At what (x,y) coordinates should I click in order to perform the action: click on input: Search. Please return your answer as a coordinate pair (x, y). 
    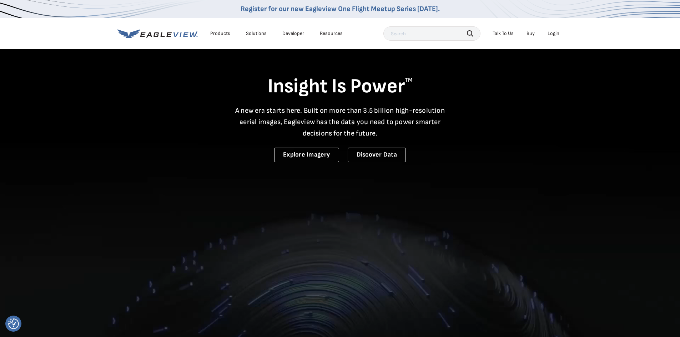
    Looking at the image, I should click on (432, 34).